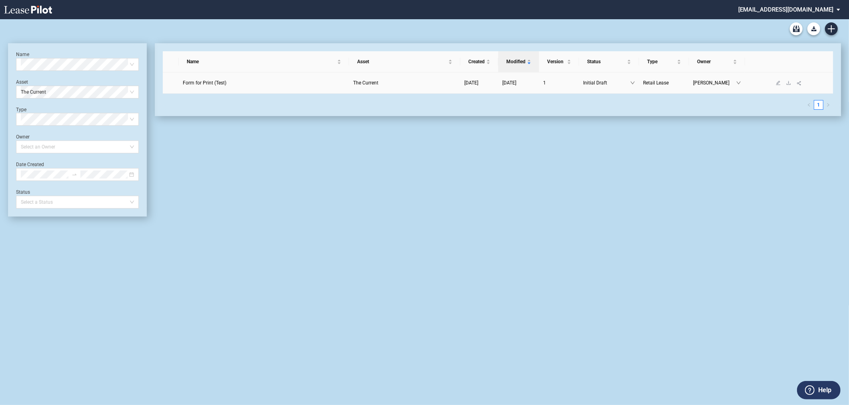 This screenshot has width=849, height=405. What do you see at coordinates (606, 62) in the screenshot?
I see `span: Status` at bounding box center [606, 62].